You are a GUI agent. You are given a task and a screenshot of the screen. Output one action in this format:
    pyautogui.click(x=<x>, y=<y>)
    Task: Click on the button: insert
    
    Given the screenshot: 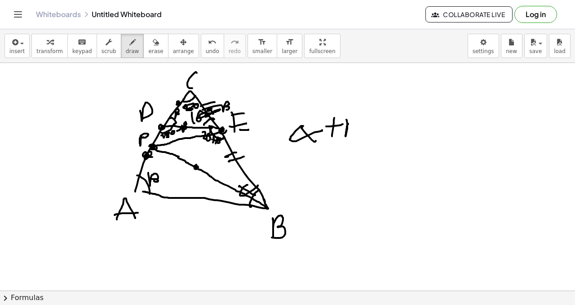 What is the action you would take?
    pyautogui.click(x=17, y=46)
    